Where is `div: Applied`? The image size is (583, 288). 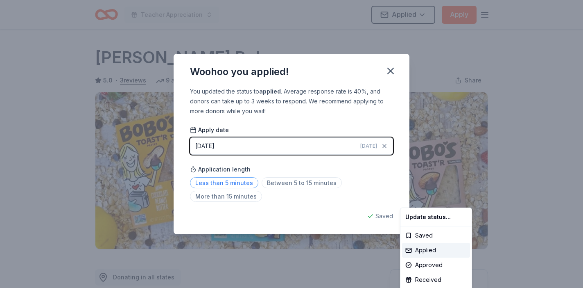 div: Applied is located at coordinates (436, 250).